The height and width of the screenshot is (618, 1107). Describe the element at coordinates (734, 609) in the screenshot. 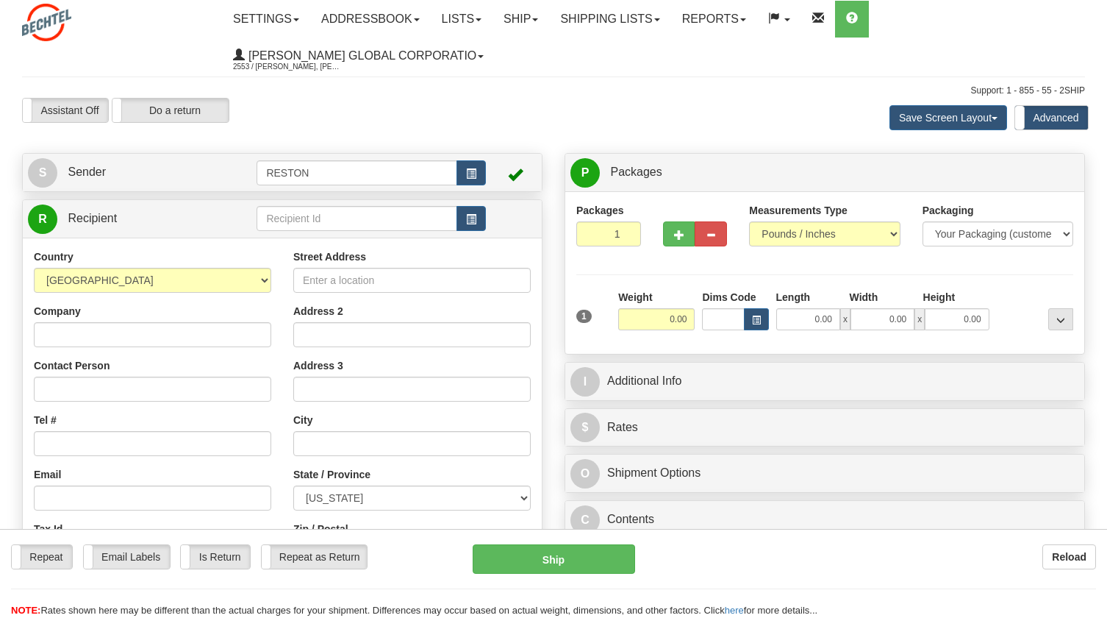

I see `a: here` at that location.